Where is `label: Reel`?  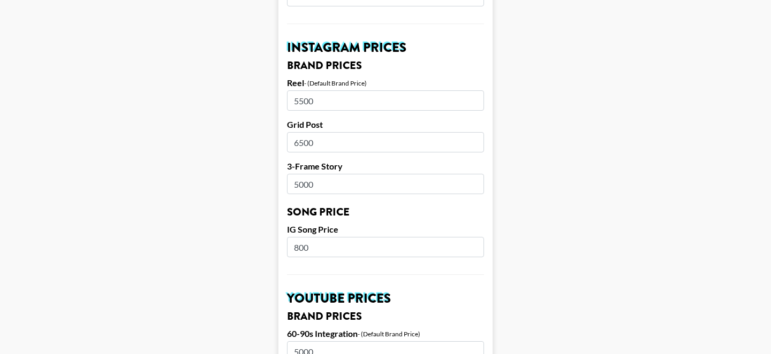 label: Reel is located at coordinates (295, 83).